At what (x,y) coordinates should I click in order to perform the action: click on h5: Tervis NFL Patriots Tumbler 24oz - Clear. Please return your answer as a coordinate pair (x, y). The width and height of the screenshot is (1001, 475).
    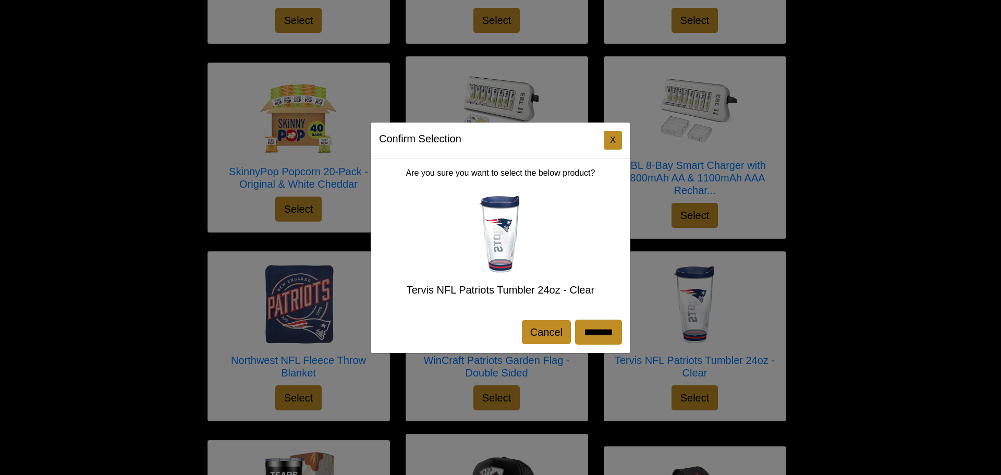
    Looking at the image, I should click on (500, 290).